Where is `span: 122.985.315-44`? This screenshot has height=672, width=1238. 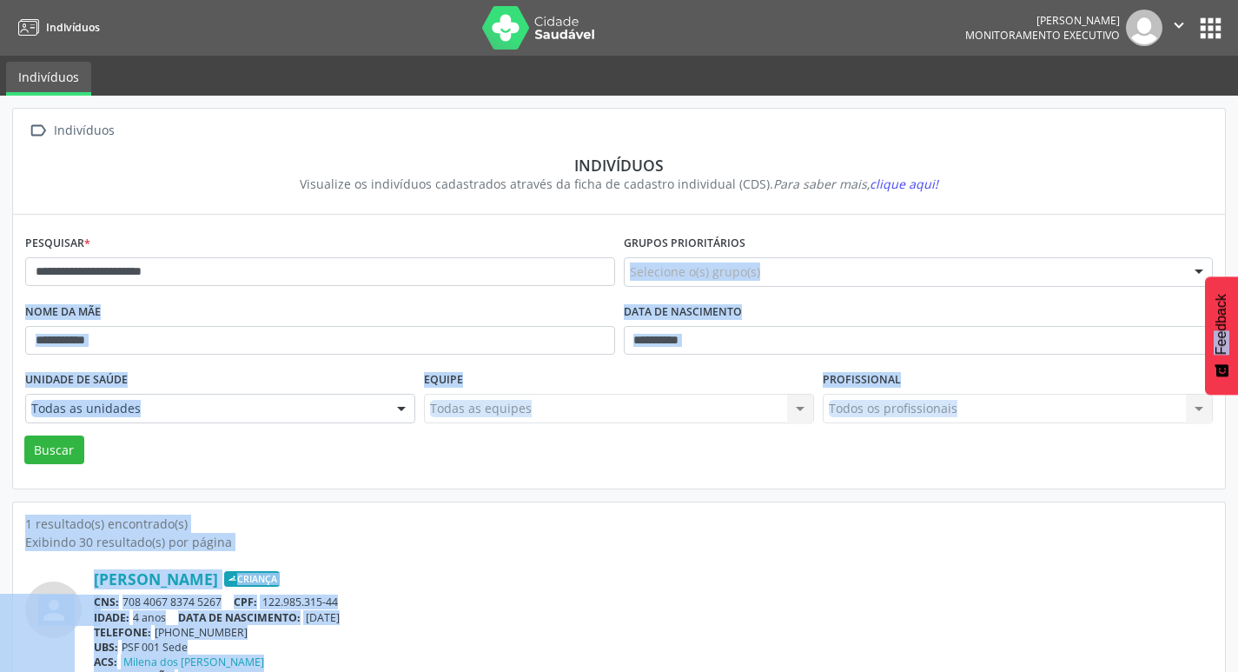
span: 122.985.315-44 is located at coordinates (300, 601).